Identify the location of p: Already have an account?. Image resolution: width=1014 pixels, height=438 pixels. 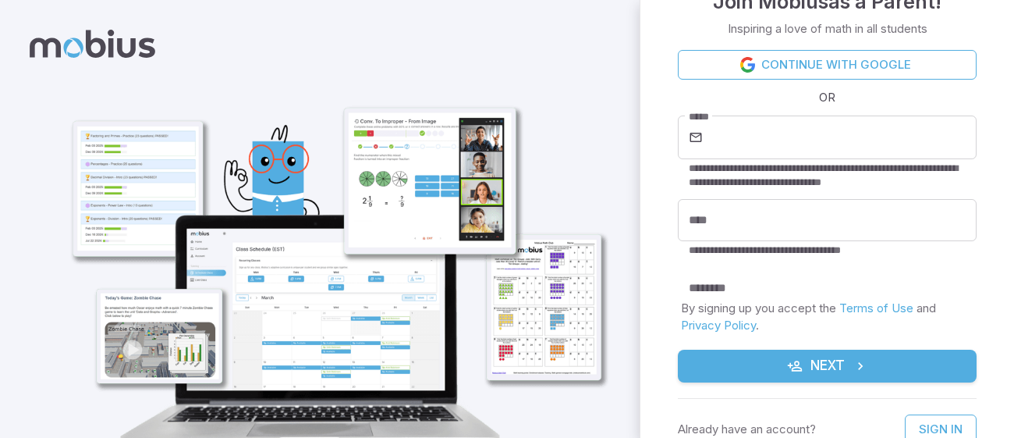
(747, 429).